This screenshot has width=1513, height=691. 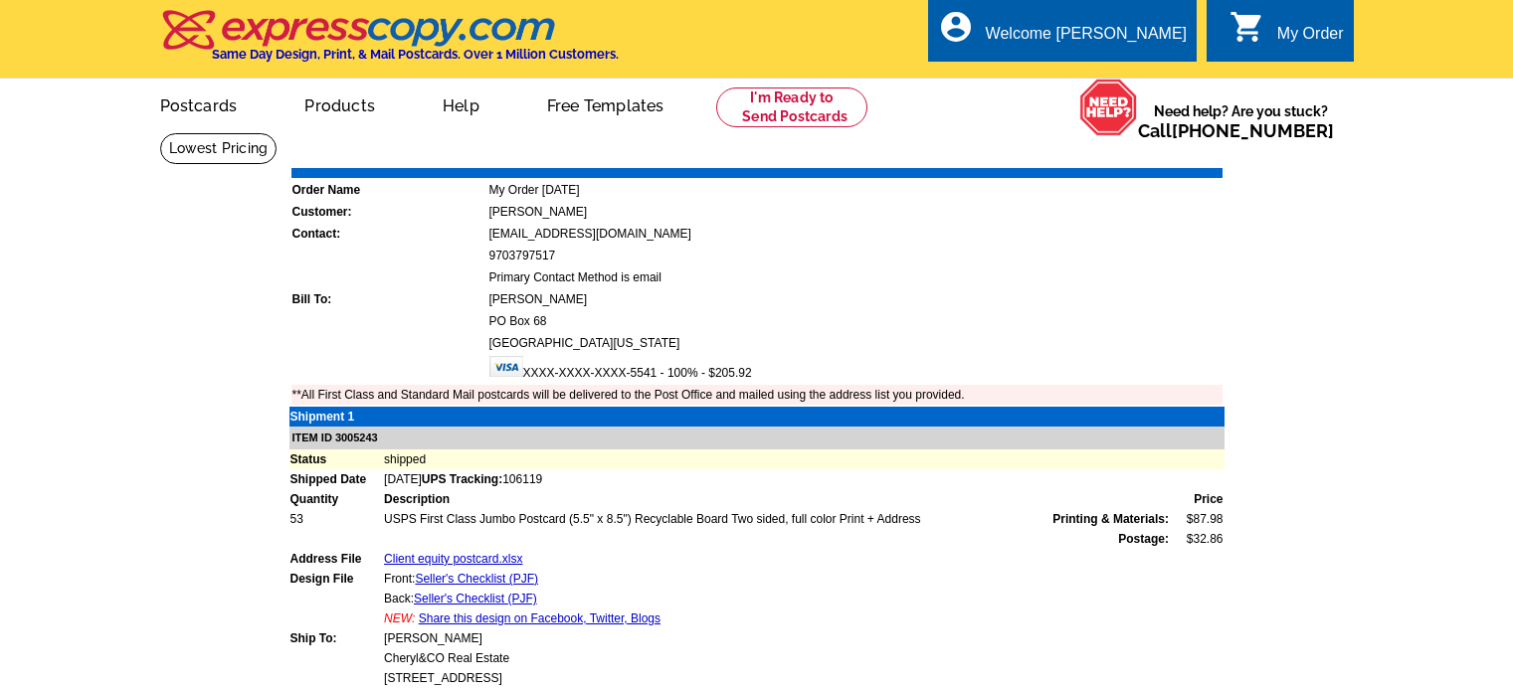 What do you see at coordinates (399, 619) in the screenshot?
I see `span: NEW:` at bounding box center [399, 619].